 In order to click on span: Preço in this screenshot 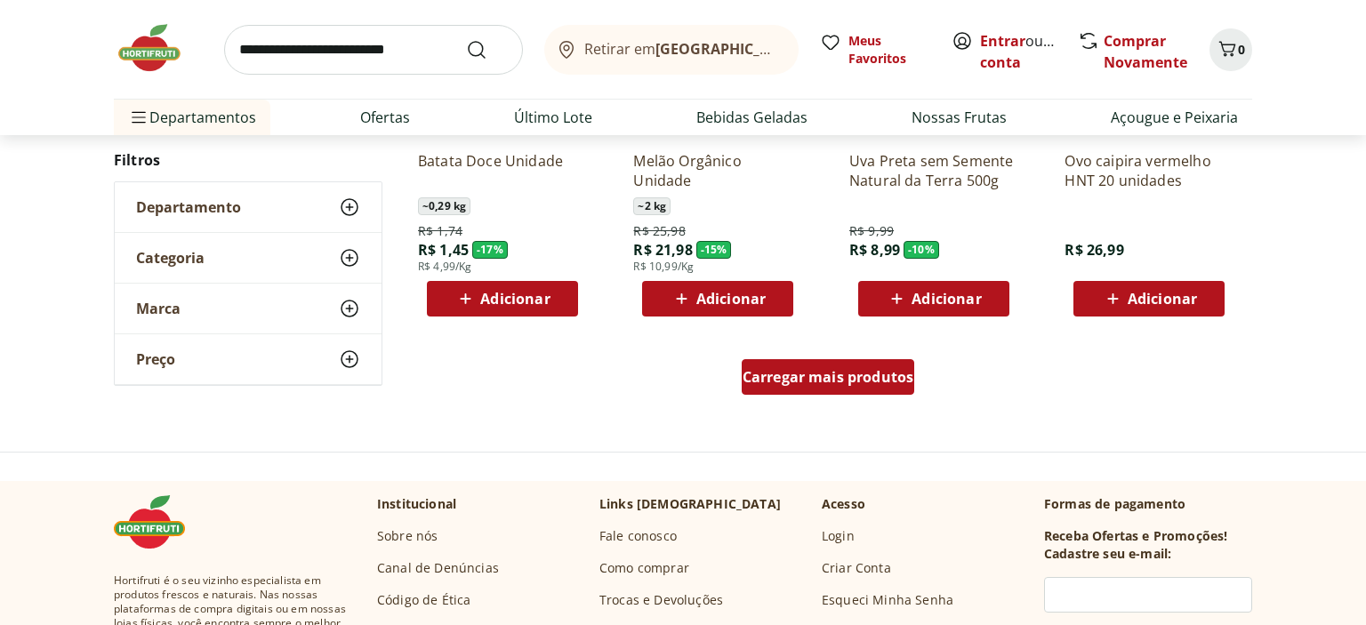, I will do `click(156, 359)`.